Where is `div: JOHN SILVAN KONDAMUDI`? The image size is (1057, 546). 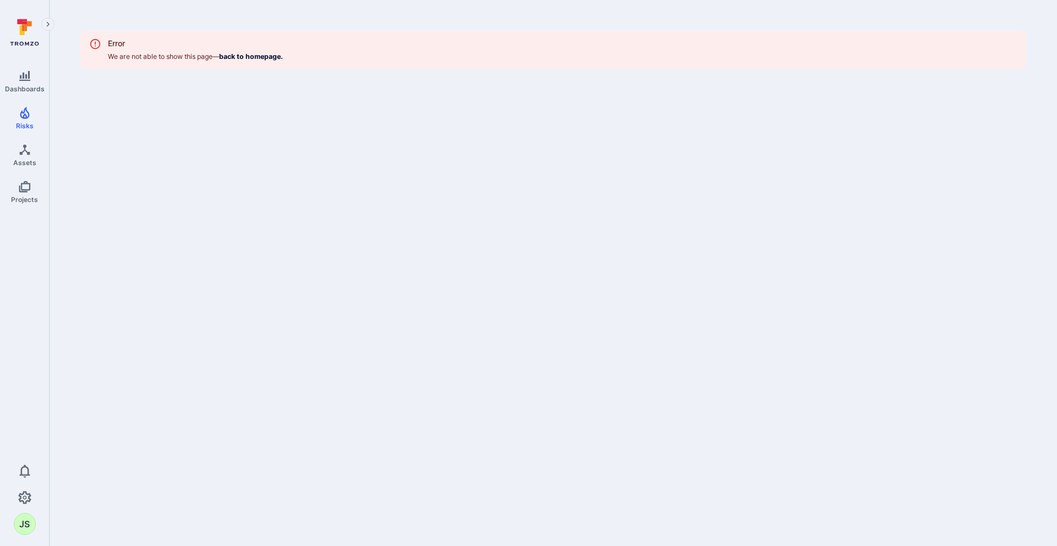 div: JOHN SILVAN KONDAMUDI is located at coordinates (25, 524).